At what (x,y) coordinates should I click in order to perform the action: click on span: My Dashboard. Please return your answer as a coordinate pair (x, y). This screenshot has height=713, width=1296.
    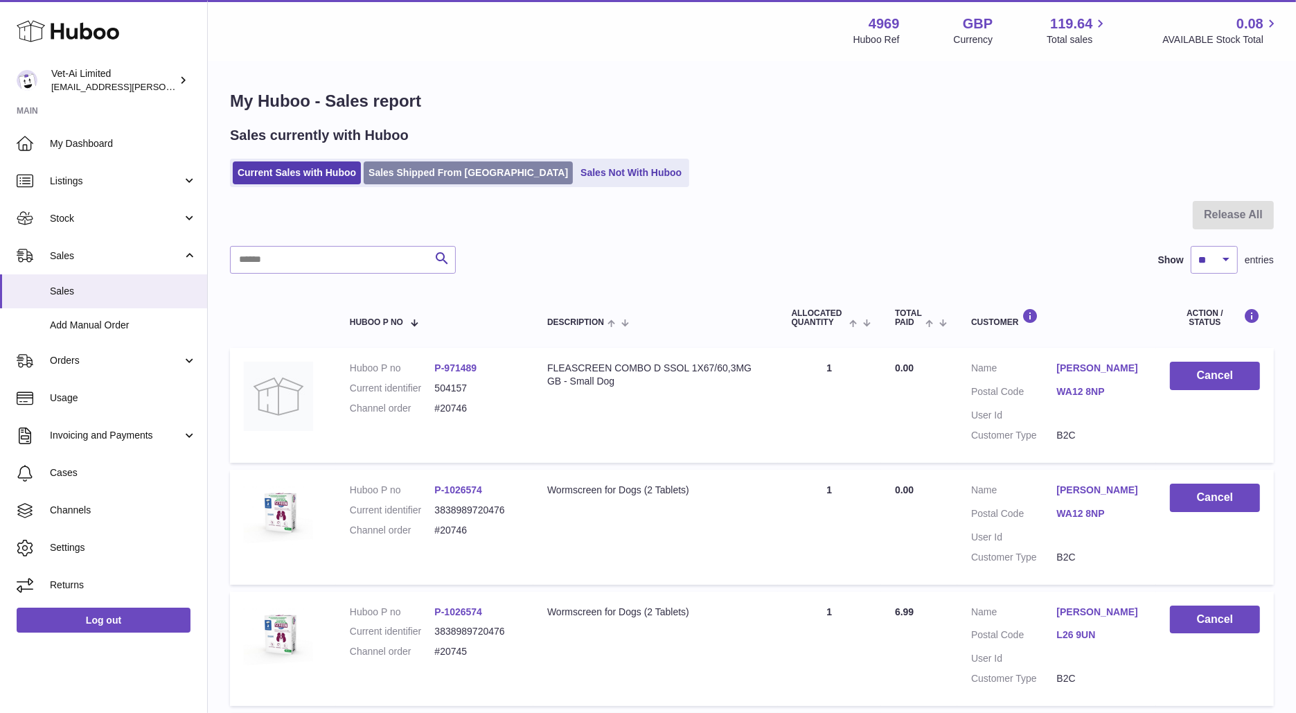
    Looking at the image, I should click on (123, 143).